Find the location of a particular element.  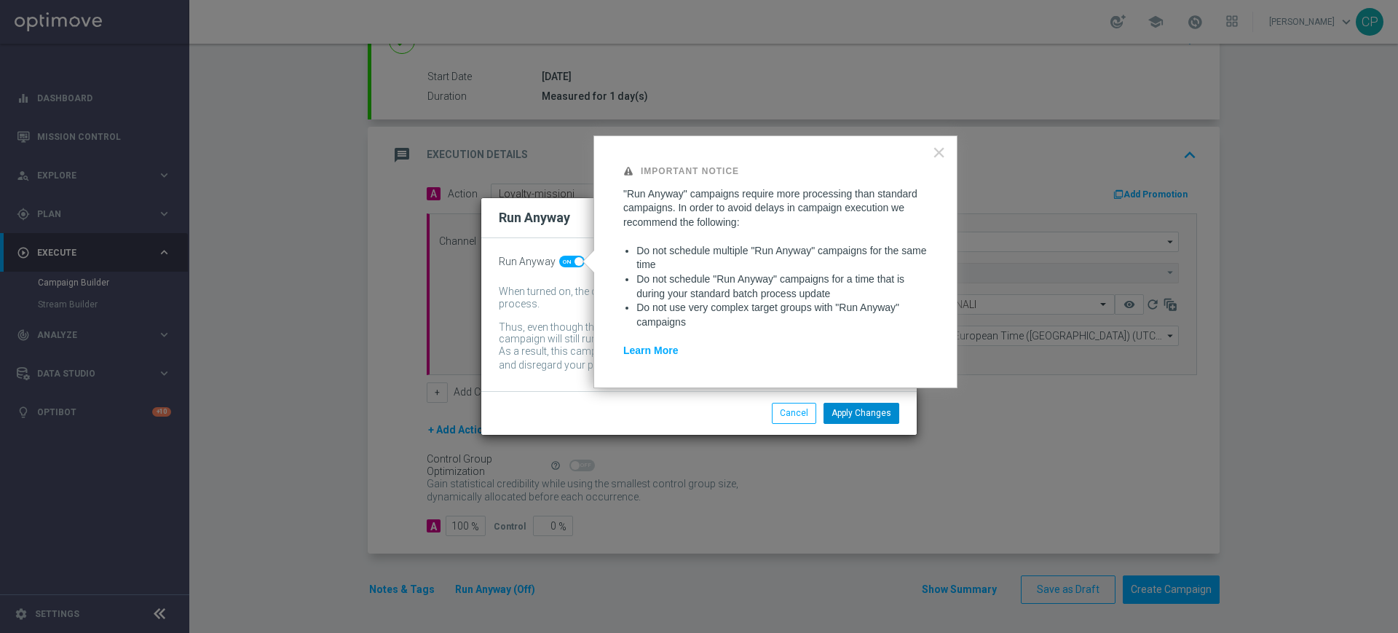

li: Do not schedule "Run Anyway" campaigns for a time that is during your standard batch process update is located at coordinates (782, 286).